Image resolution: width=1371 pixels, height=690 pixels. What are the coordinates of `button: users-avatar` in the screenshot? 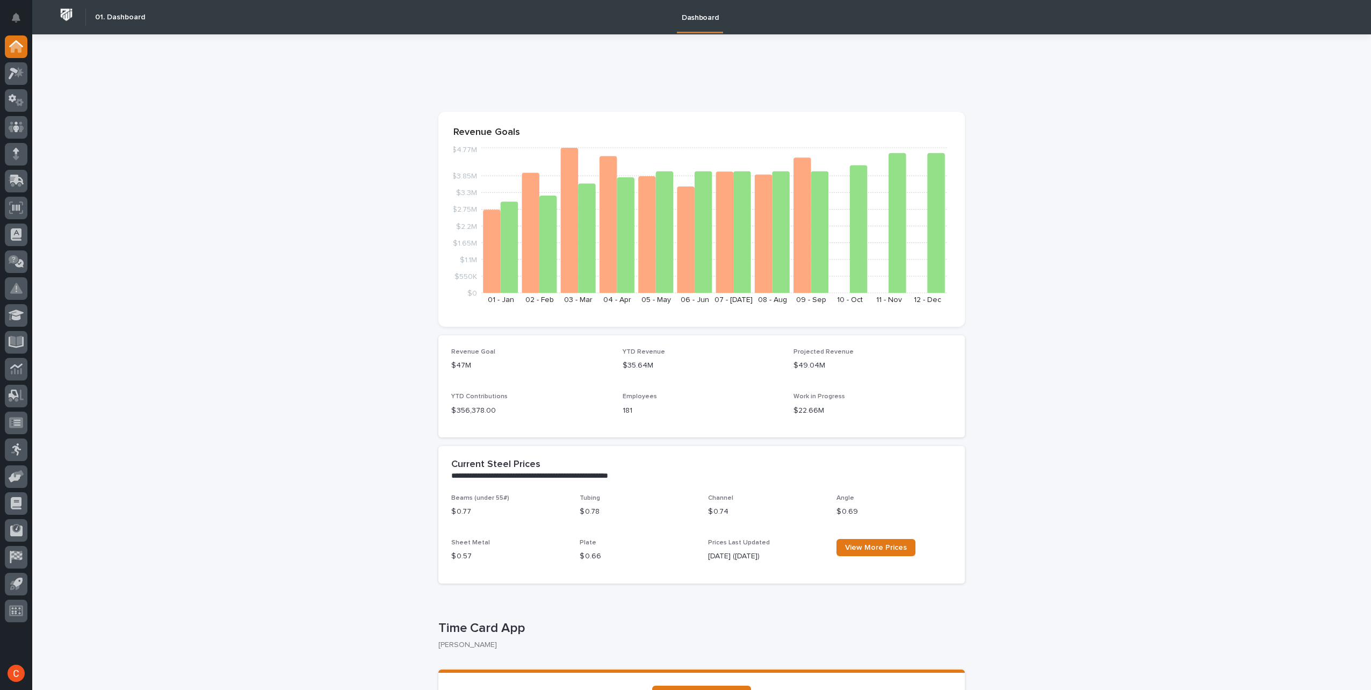 It's located at (16, 673).